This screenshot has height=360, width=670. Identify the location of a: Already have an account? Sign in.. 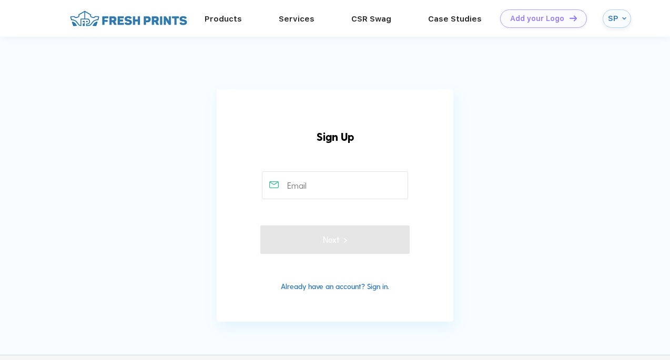
(335, 286).